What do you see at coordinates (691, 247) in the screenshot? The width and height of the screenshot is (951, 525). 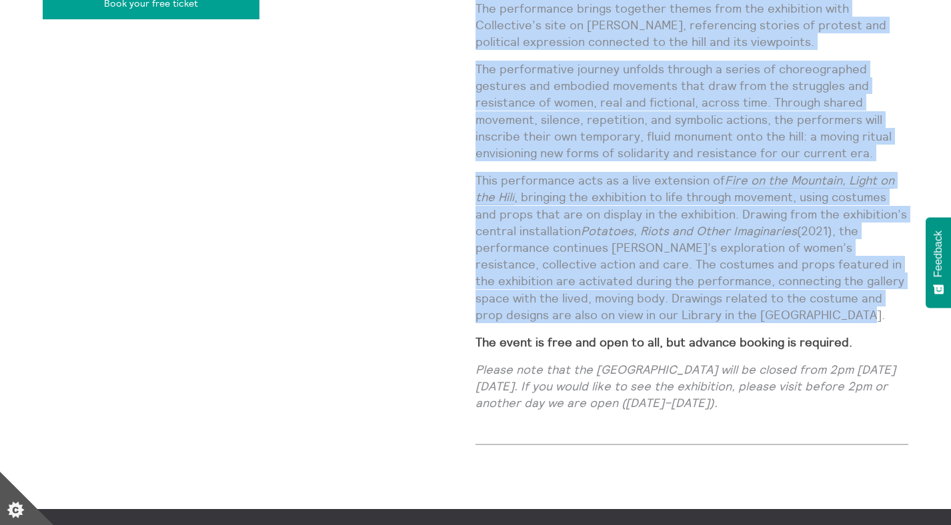 I see `p: This performance acts as a live extension of , bringing the exhibition to life through movement, ...` at bounding box center [691, 247].